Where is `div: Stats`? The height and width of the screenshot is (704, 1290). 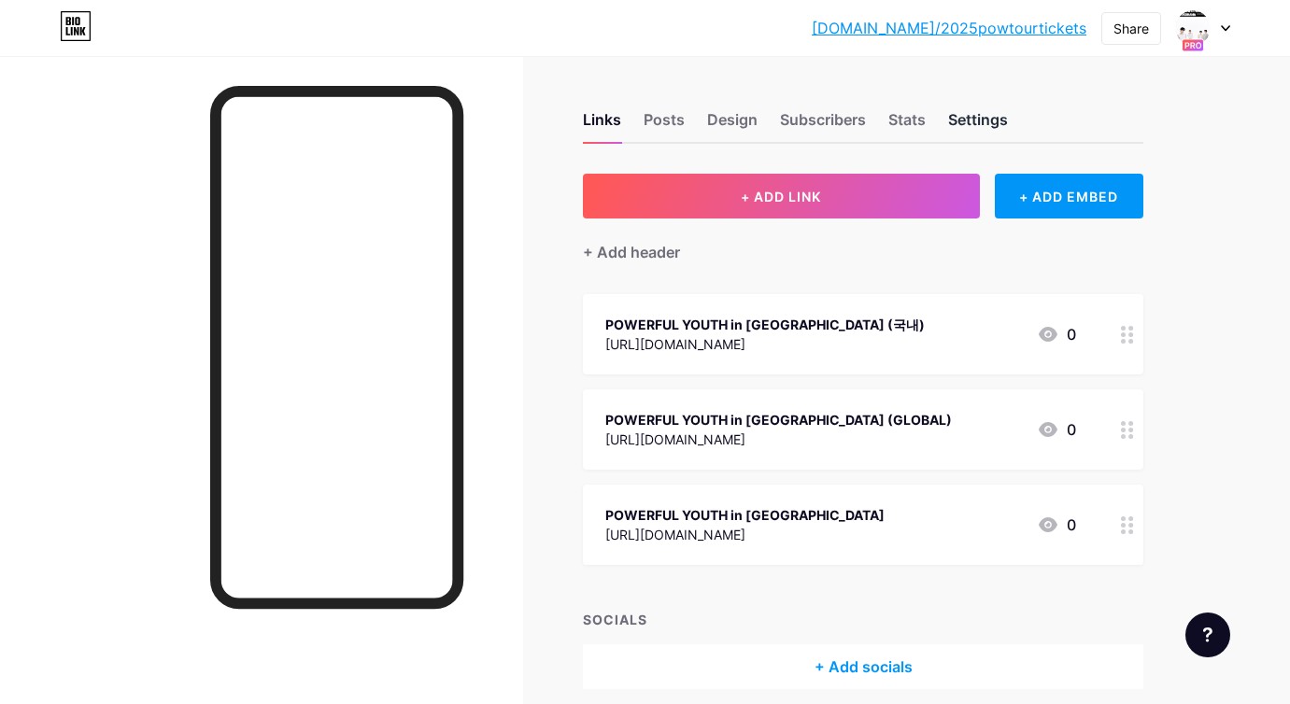 div: Stats is located at coordinates (907, 125).